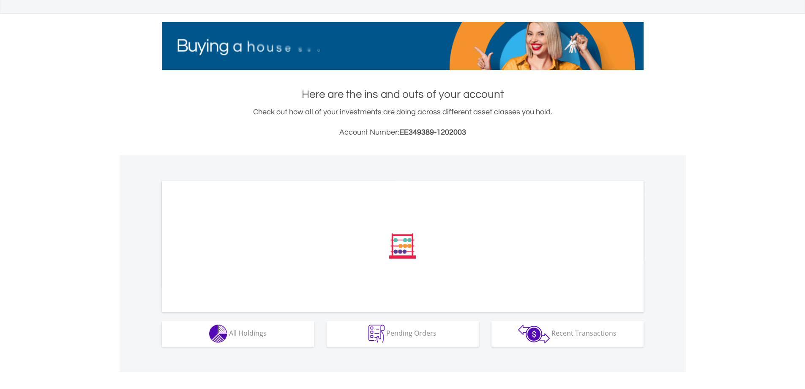 Image resolution: width=805 pixels, height=389 pixels. I want to click on img: transactions-zar-wht.png, so click(534, 334).